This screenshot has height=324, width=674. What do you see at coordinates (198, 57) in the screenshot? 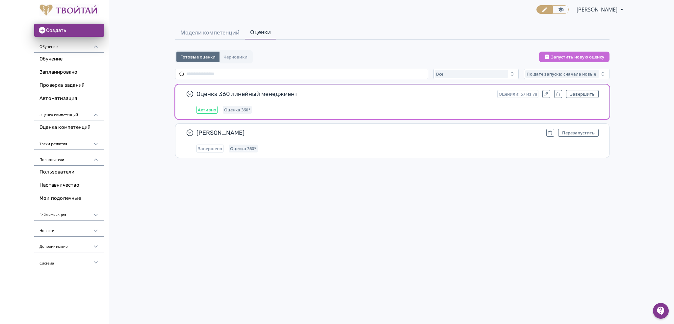
I see `button: Готовые оценки` at bounding box center [198, 57].